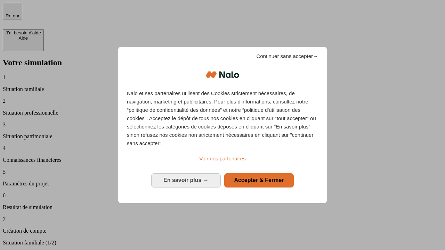 The image size is (445, 250). I want to click on a: Voir nos partenaires, so click(222, 159).